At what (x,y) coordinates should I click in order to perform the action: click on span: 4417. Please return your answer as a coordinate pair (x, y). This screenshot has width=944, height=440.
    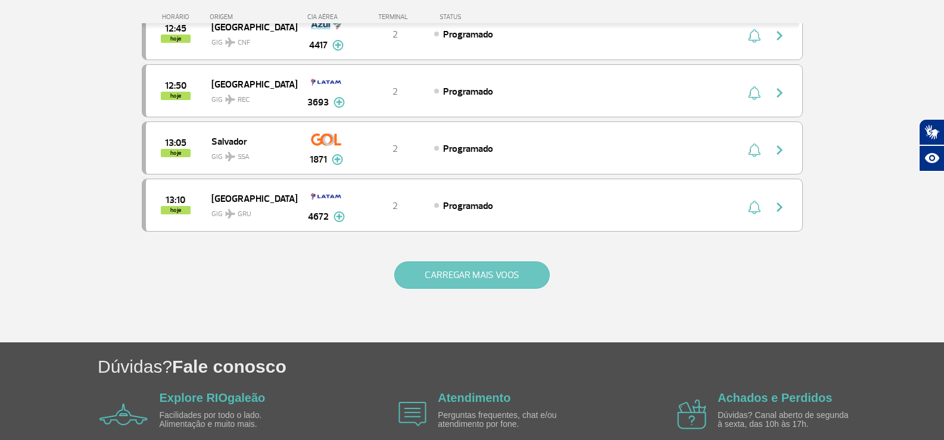
    Looking at the image, I should click on (318, 45).